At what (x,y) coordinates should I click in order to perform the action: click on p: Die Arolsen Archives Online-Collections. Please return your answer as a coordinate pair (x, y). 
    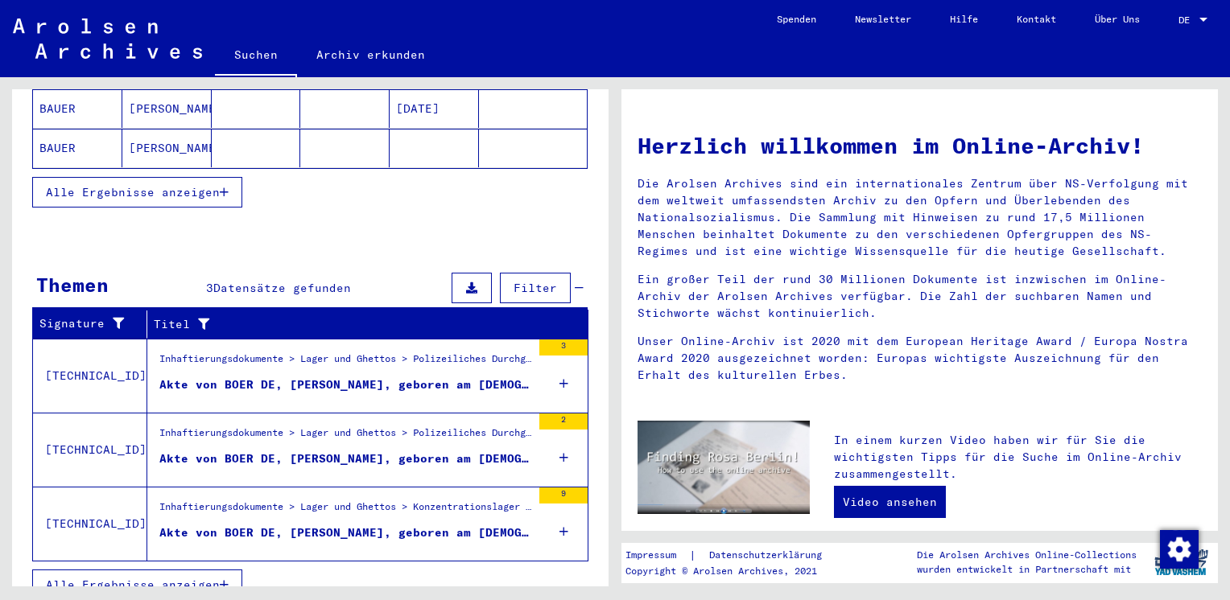
    Looking at the image, I should click on (1026, 555).